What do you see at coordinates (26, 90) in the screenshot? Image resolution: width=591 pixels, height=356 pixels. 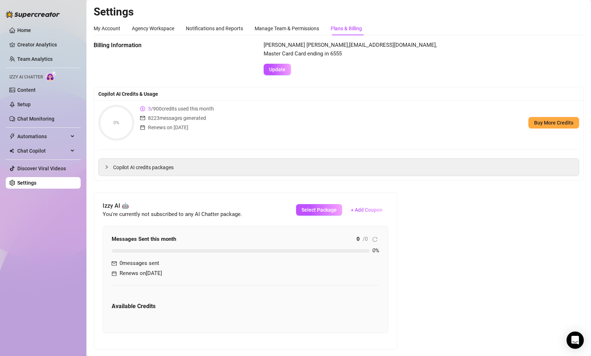 I see `a: Content` at bounding box center [26, 90].